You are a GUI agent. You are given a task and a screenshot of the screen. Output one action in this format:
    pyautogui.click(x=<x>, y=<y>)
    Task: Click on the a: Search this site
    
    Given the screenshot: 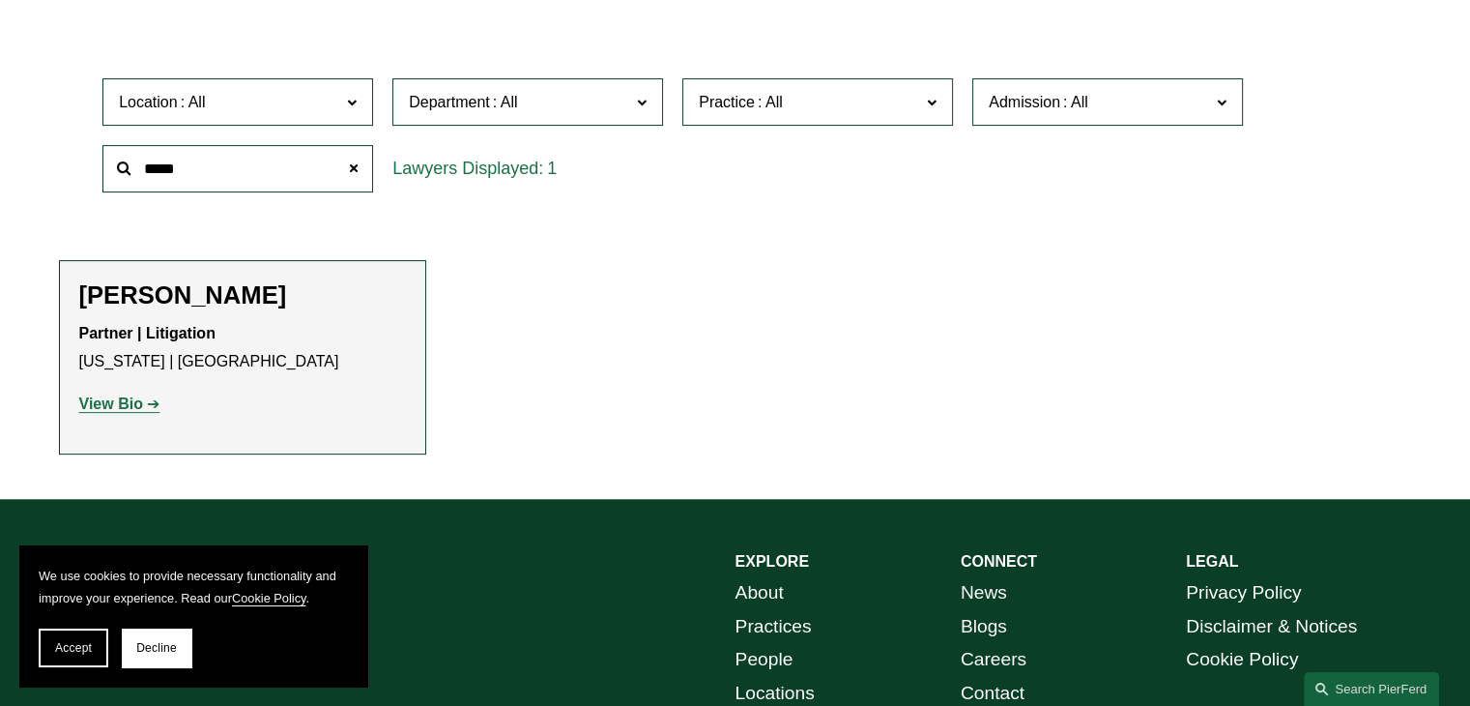 What is the action you would take?
    pyautogui.click(x=1371, y=688)
    